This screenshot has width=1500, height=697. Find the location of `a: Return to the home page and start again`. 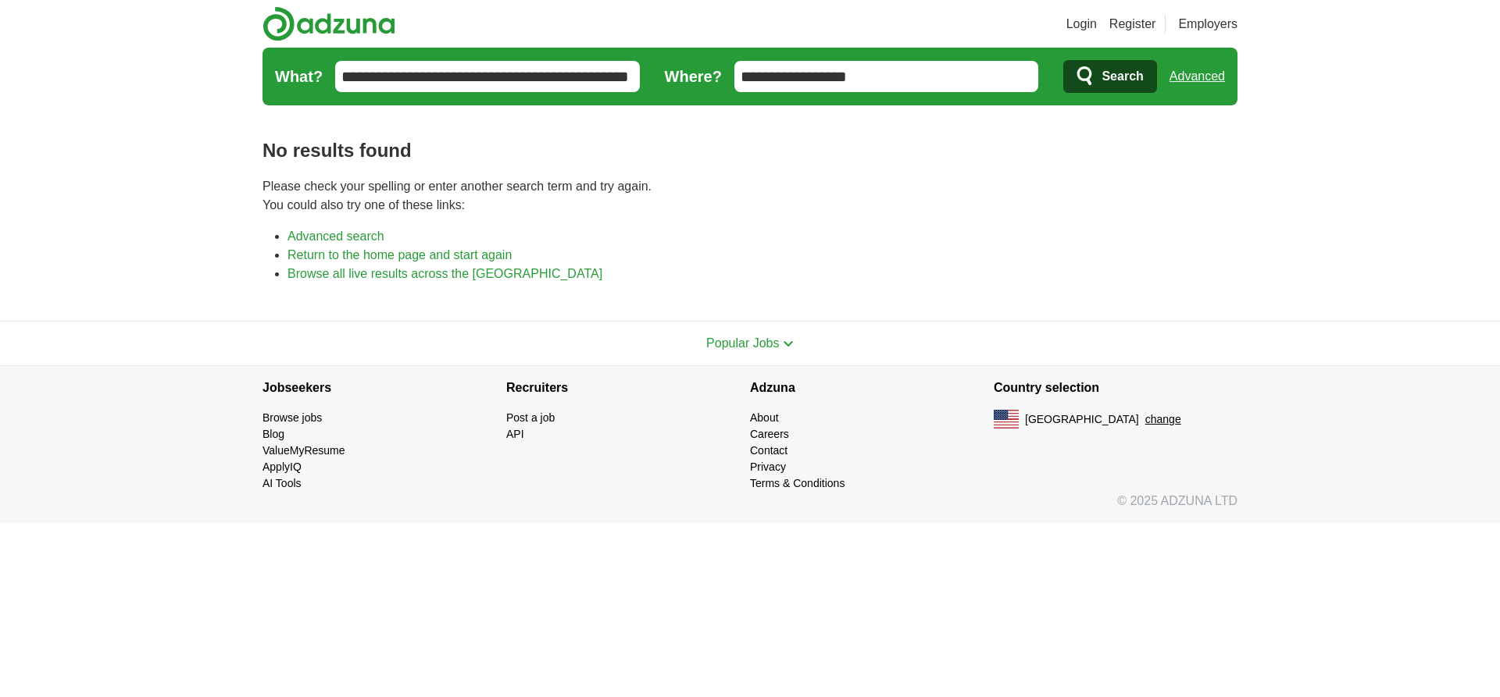

a: Return to the home page and start again is located at coordinates (399, 255).